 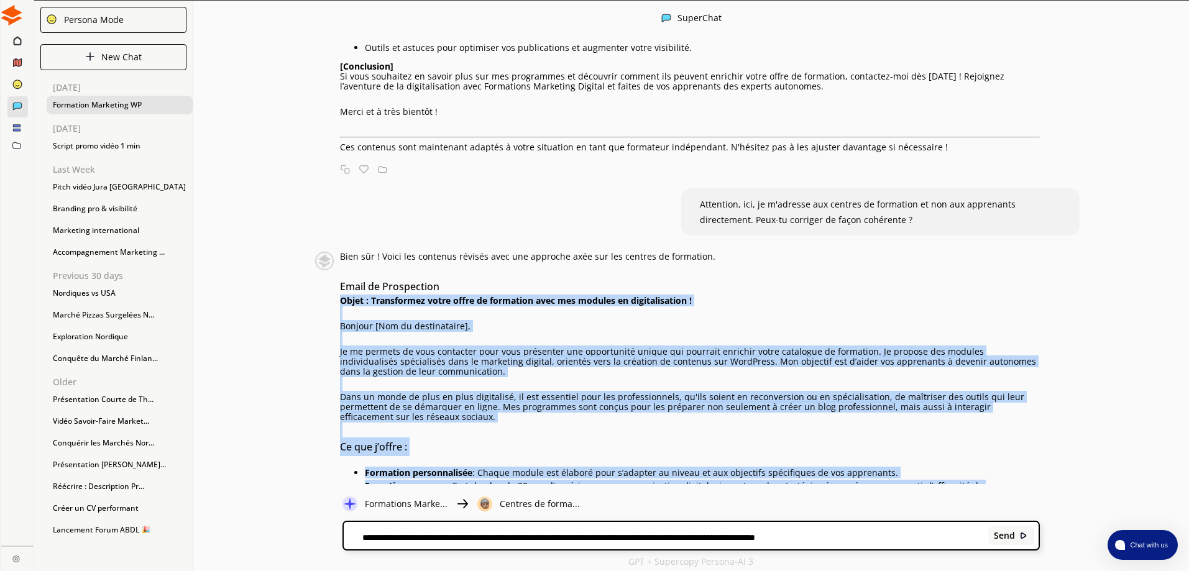 What do you see at coordinates (689, 362) in the screenshot?
I see `p: Je me permets de vous contacter pour vous présenter une opportunité unique qui pourrait enrichir ...` at bounding box center [689, 362].